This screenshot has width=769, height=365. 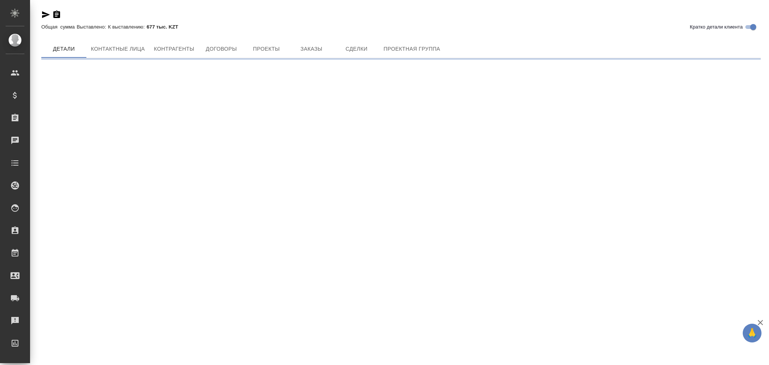 I want to click on span: Проектная группа, so click(x=411, y=49).